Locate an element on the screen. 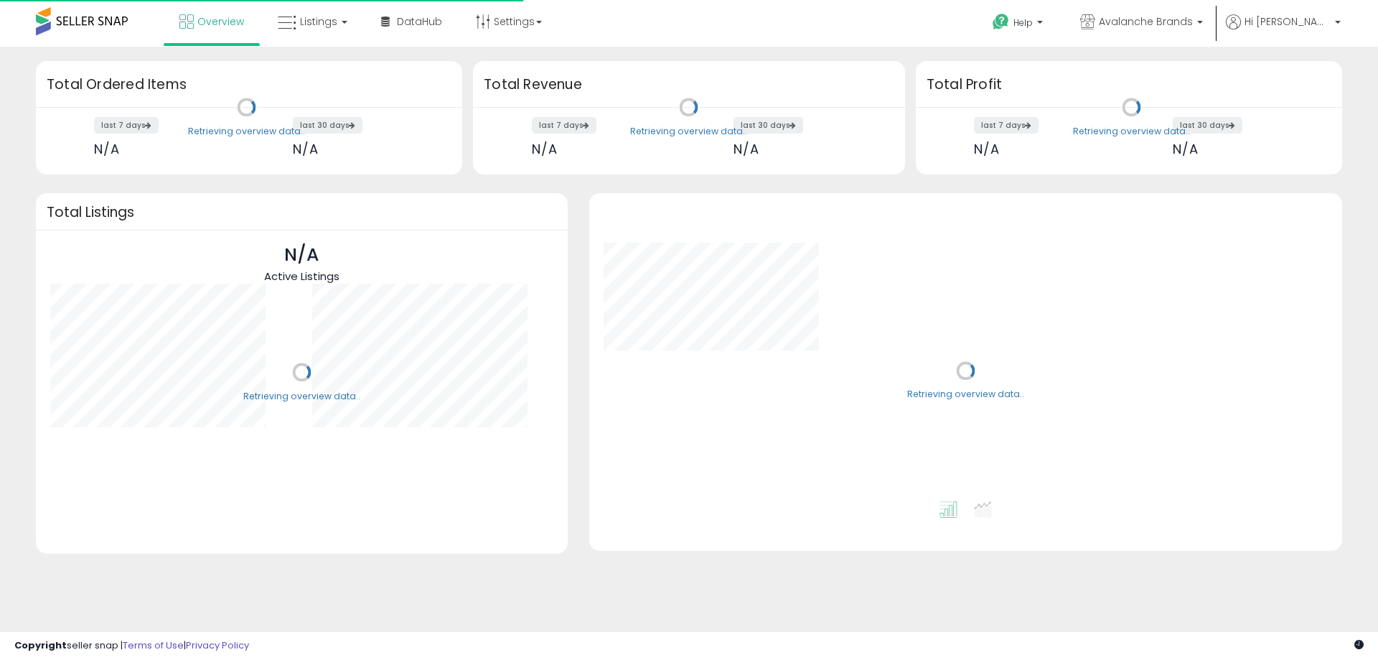 The width and height of the screenshot is (1378, 660). span: DataHub is located at coordinates (419, 22).